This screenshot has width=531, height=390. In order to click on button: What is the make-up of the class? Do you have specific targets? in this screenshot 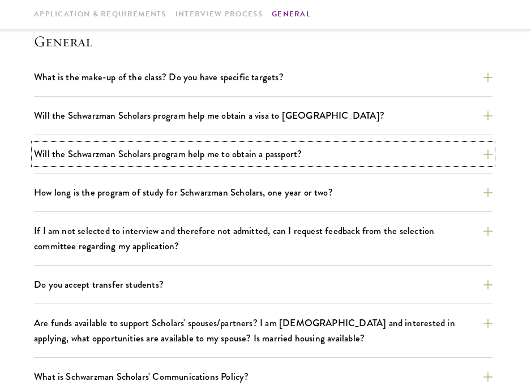, I will do `click(263, 77)`.